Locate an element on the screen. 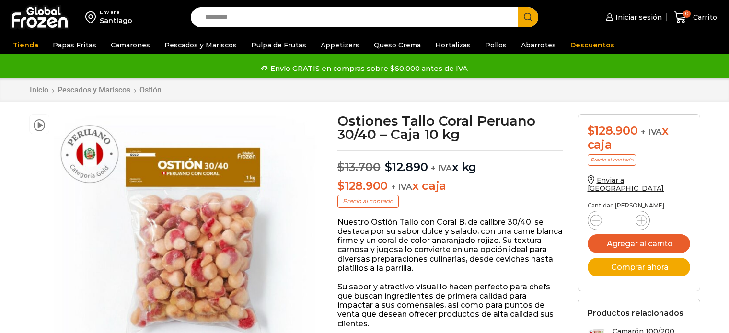 This screenshot has width=729, height=333. button: Search button is located at coordinates (529, 17).